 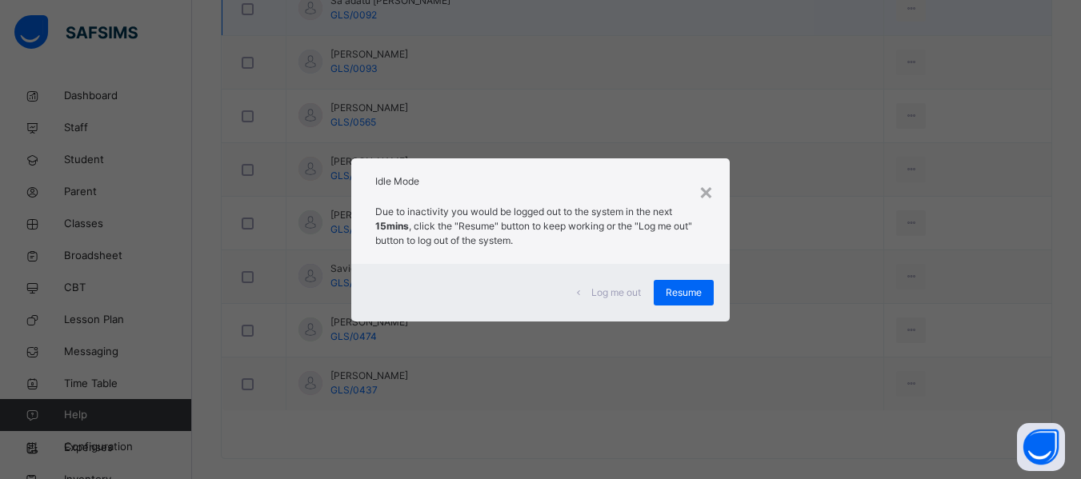 What do you see at coordinates (540, 182) in the screenshot?
I see `h2: Idle Mode` at bounding box center [540, 182].